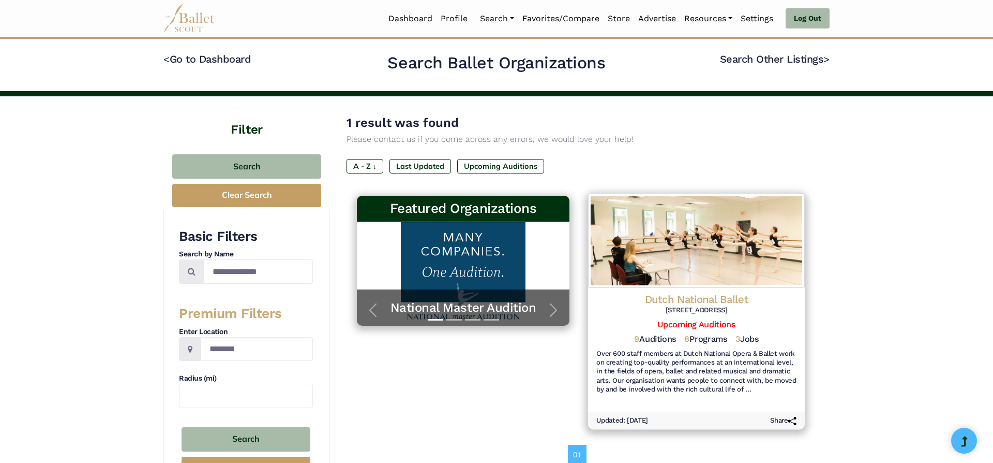 The width and height of the screenshot is (993, 463). What do you see at coordinates (637, 339) in the screenshot?
I see `span: 9` at bounding box center [637, 339].